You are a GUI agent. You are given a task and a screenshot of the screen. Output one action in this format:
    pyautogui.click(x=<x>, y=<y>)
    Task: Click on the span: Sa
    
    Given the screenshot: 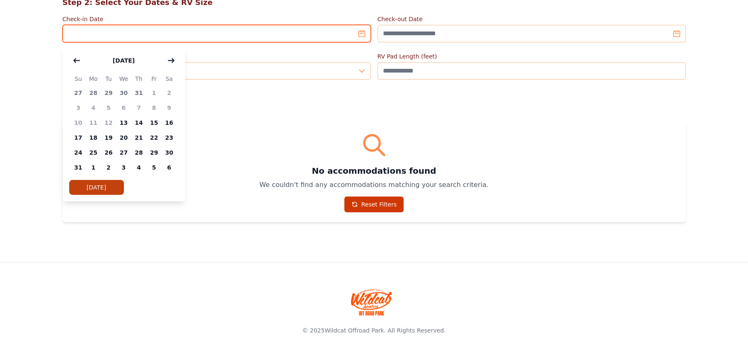 What is the action you would take?
    pyautogui.click(x=169, y=79)
    